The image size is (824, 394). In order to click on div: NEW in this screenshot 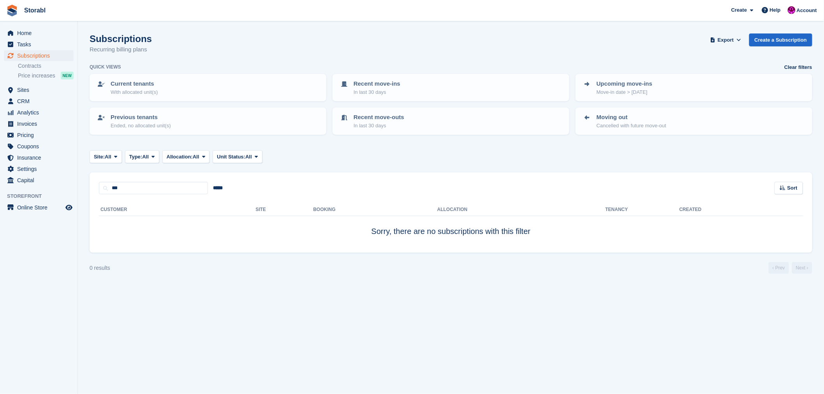, I will do `click(67, 76)`.